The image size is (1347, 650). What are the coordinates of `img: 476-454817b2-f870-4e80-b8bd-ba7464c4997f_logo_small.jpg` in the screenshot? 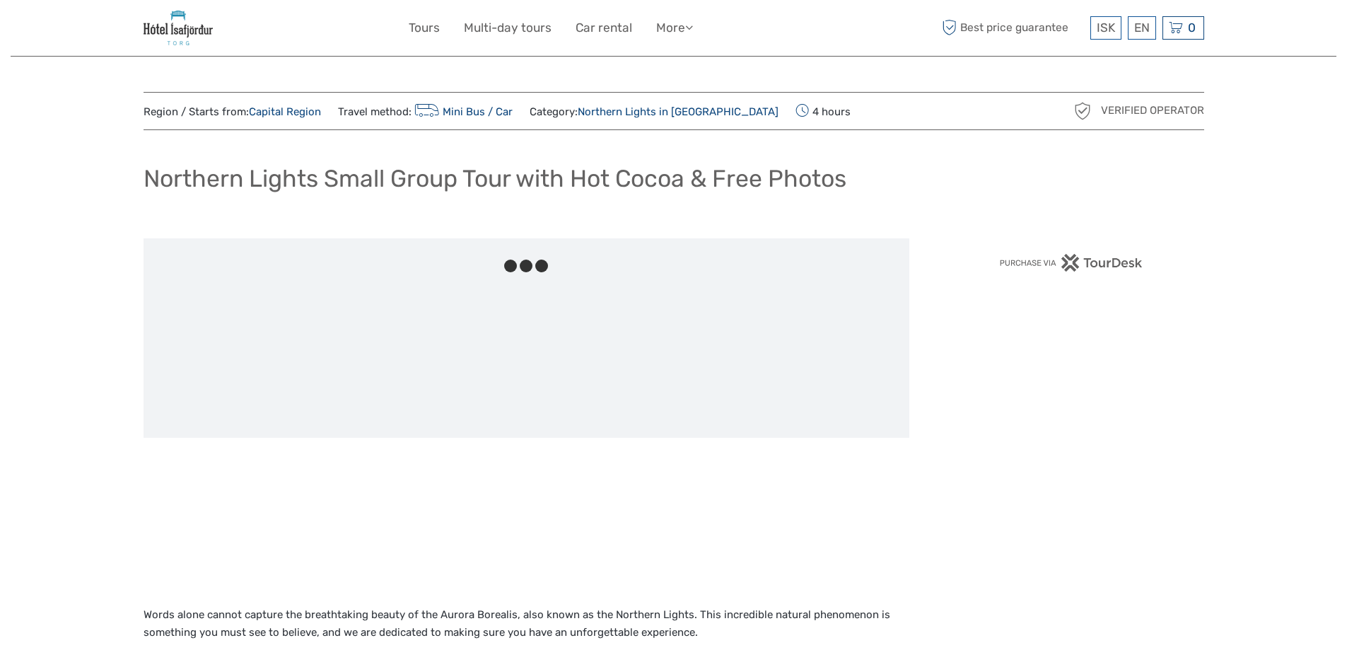 It's located at (178, 28).